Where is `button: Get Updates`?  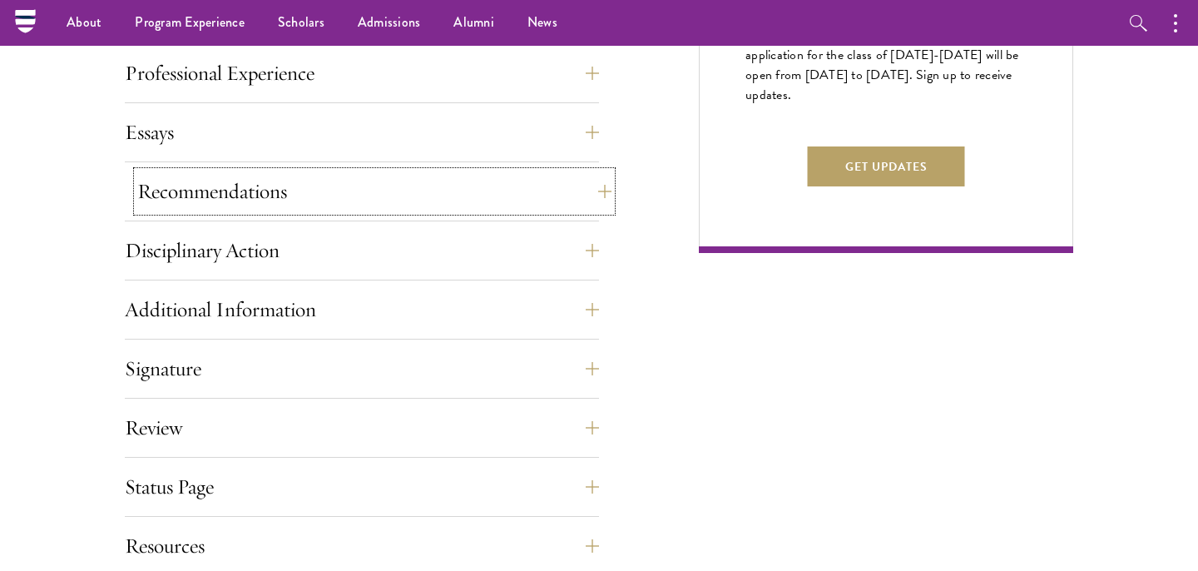
button: Get Updates is located at coordinates (886, 166).